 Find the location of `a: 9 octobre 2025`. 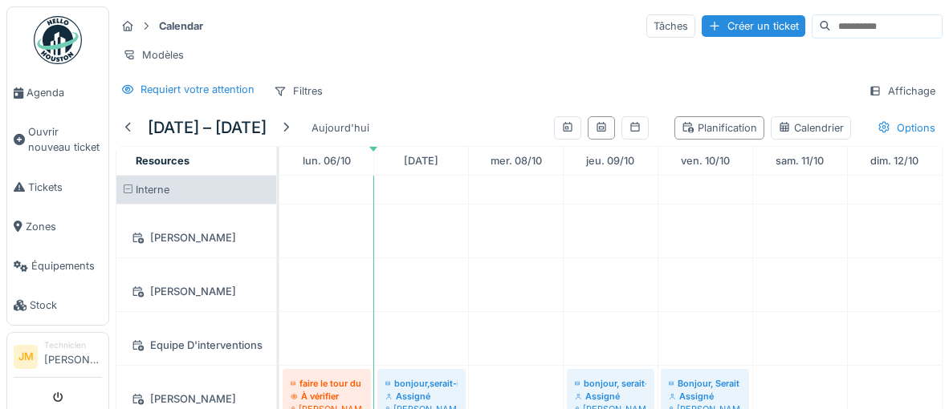

a: 9 octobre 2025 is located at coordinates (610, 161).